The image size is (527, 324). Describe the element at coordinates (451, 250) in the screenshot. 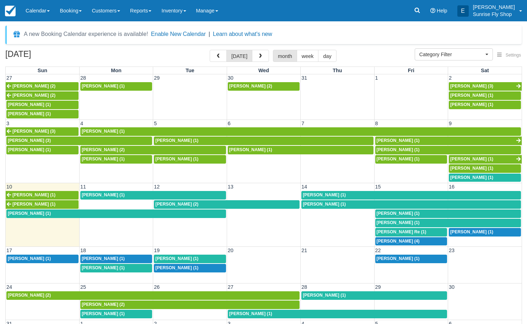

I see `span: 23` at that location.